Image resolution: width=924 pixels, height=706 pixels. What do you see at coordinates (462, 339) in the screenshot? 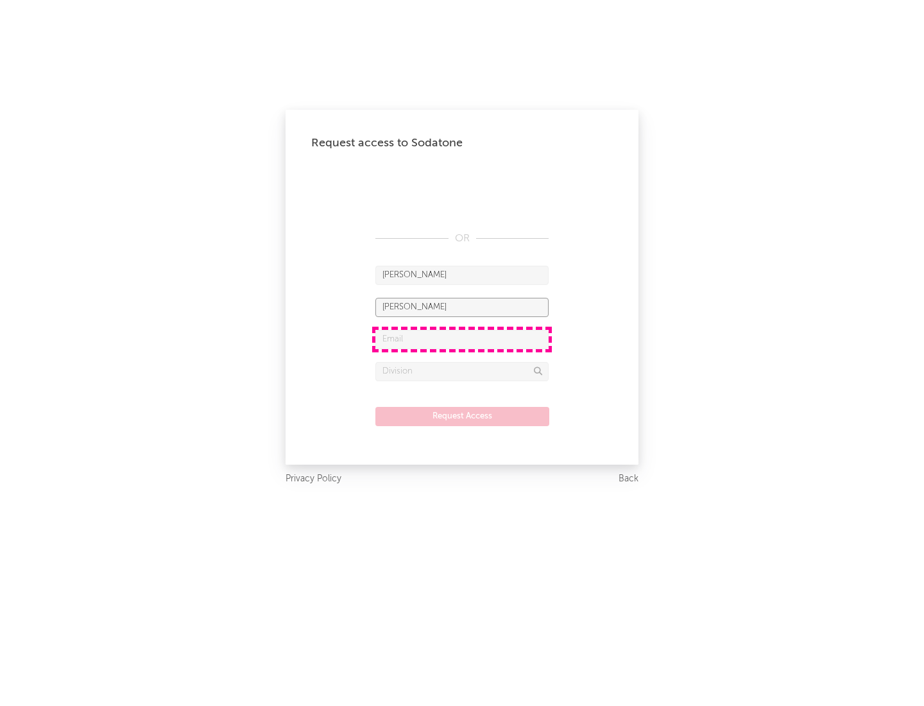
I see `input: Email` at bounding box center [462, 339].